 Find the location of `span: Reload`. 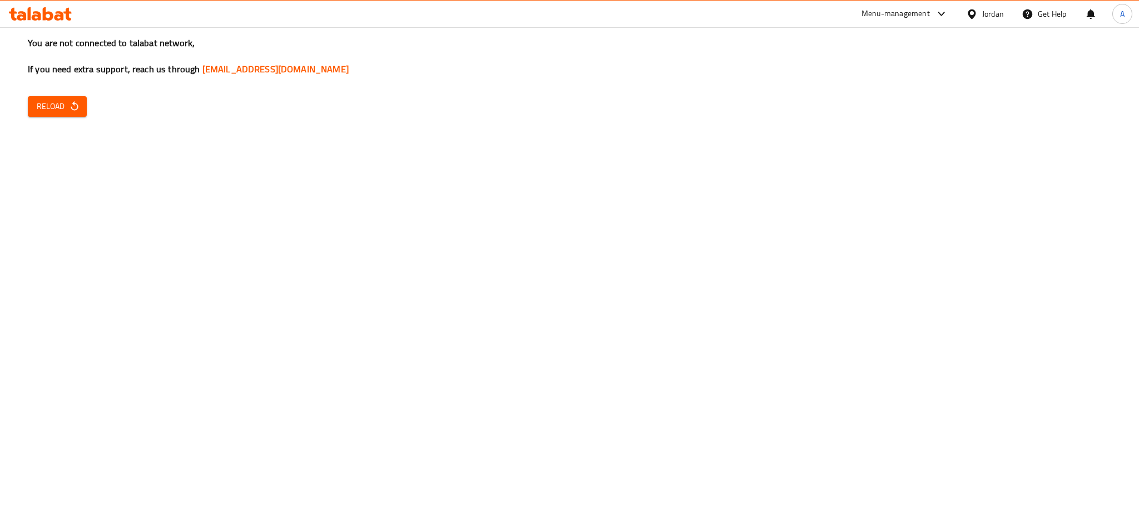

span: Reload is located at coordinates (57, 106).